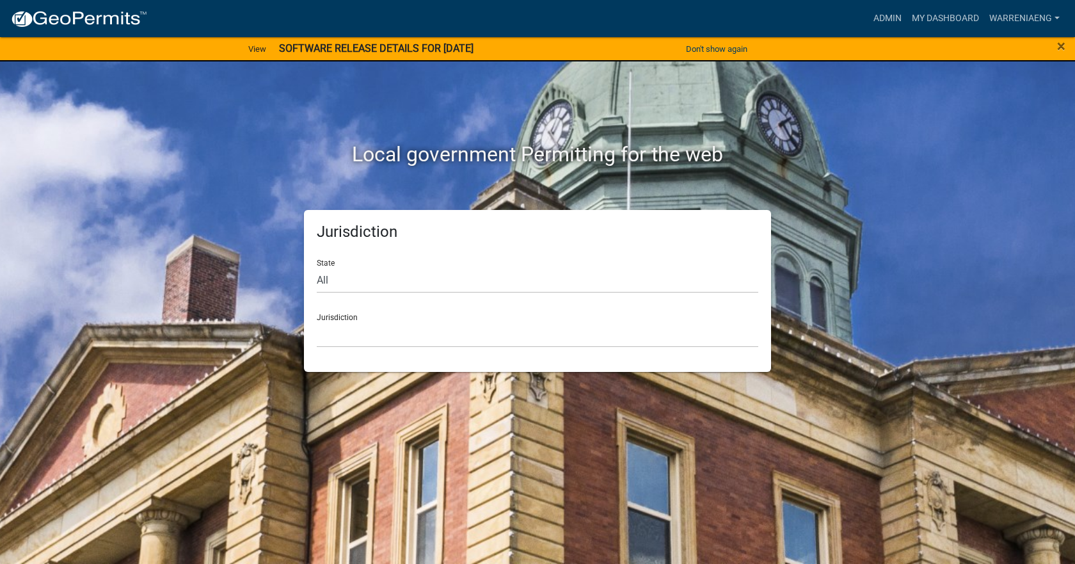 The height and width of the screenshot is (564, 1075). Describe the element at coordinates (537, 154) in the screenshot. I see `h2: Local government Permitting for the web` at that location.